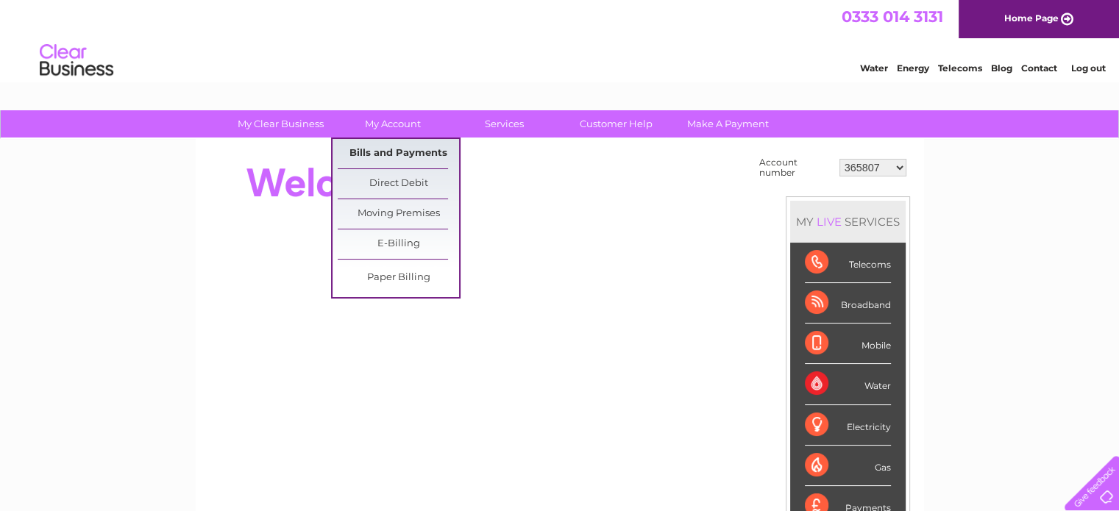 The width and height of the screenshot is (1119, 511). I want to click on a: Customer Help, so click(616, 124).